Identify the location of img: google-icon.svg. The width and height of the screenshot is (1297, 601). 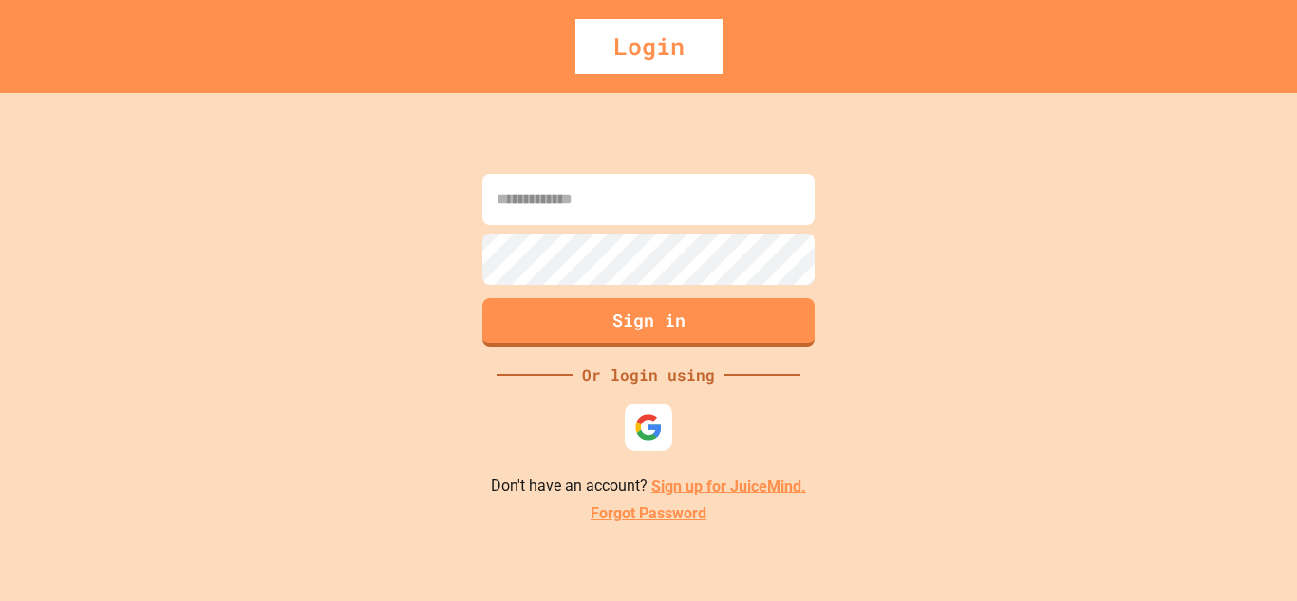
(649, 427).